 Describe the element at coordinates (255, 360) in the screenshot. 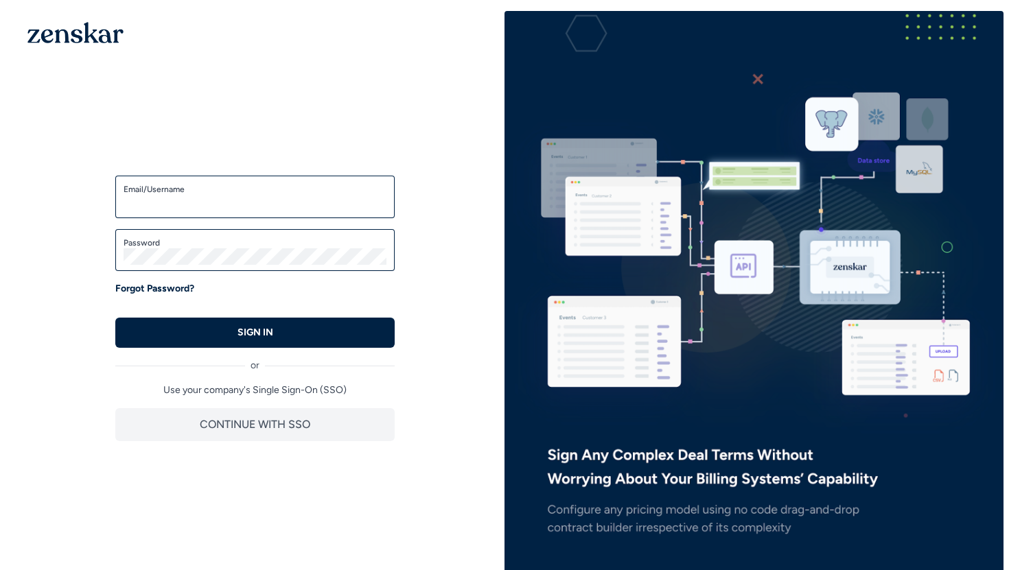

I see `div: or` at that location.